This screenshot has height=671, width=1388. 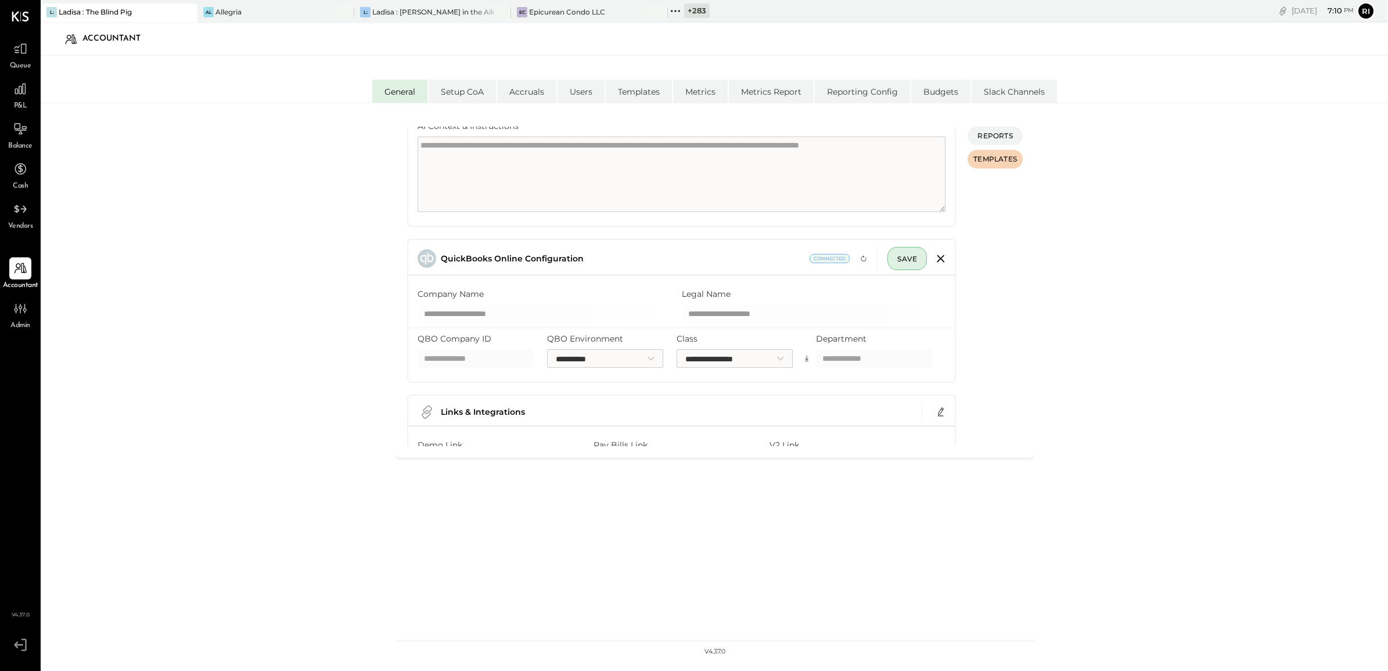 What do you see at coordinates (639, 91) in the screenshot?
I see `li: Templates` at bounding box center [639, 91].